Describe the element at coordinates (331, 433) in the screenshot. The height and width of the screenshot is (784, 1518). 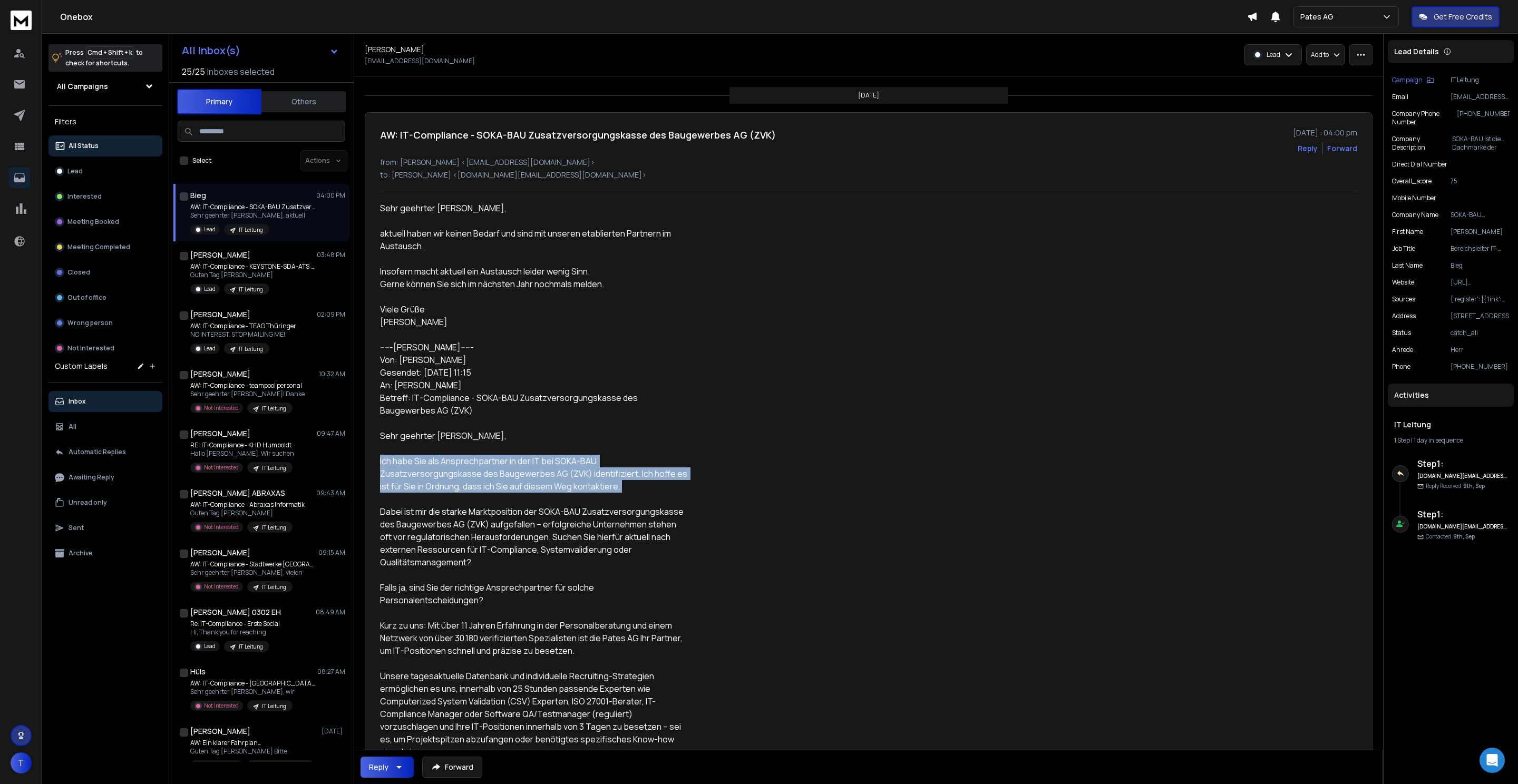
I see `p: 09:47 AM` at that location.